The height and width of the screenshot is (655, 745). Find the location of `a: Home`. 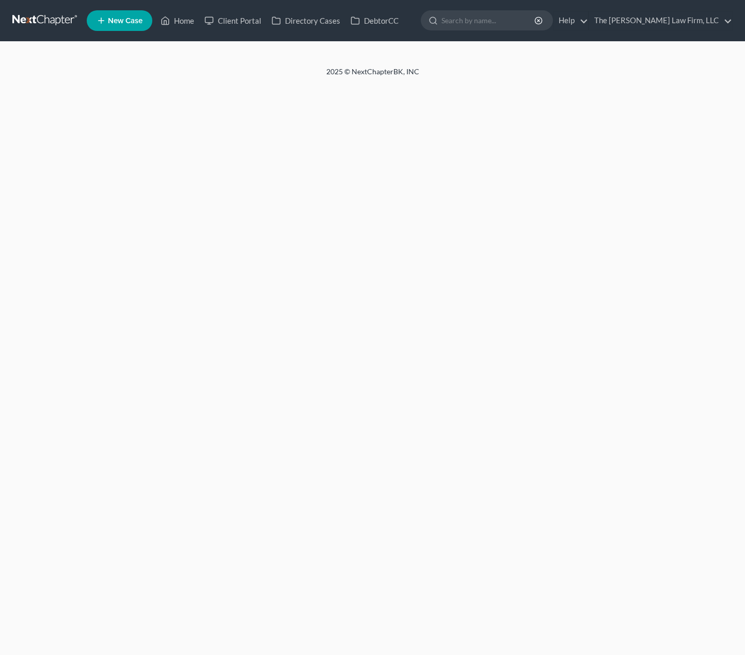

a: Home is located at coordinates (177, 21).